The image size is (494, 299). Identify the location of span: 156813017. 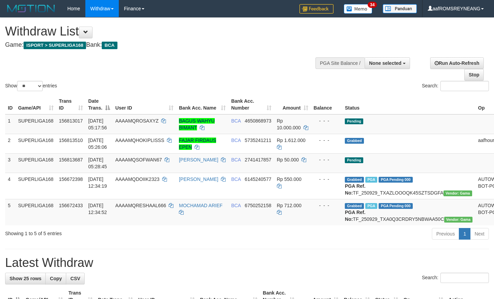
(71, 121).